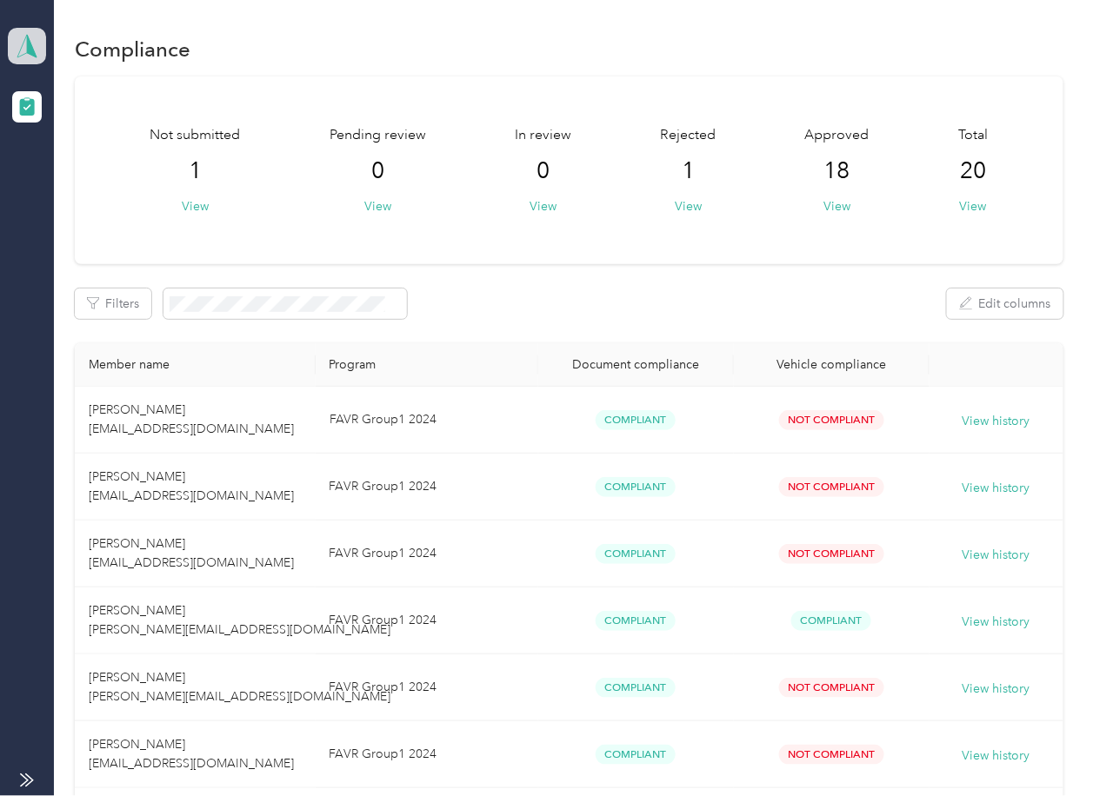 The width and height of the screenshot is (1093, 796). I want to click on button: Edit columns, so click(1005, 303).